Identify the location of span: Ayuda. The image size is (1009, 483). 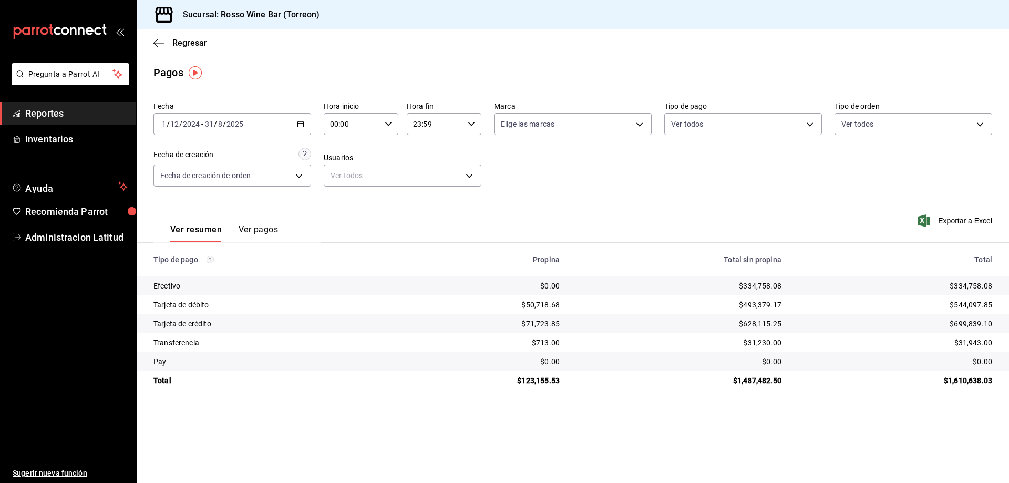
(69, 186).